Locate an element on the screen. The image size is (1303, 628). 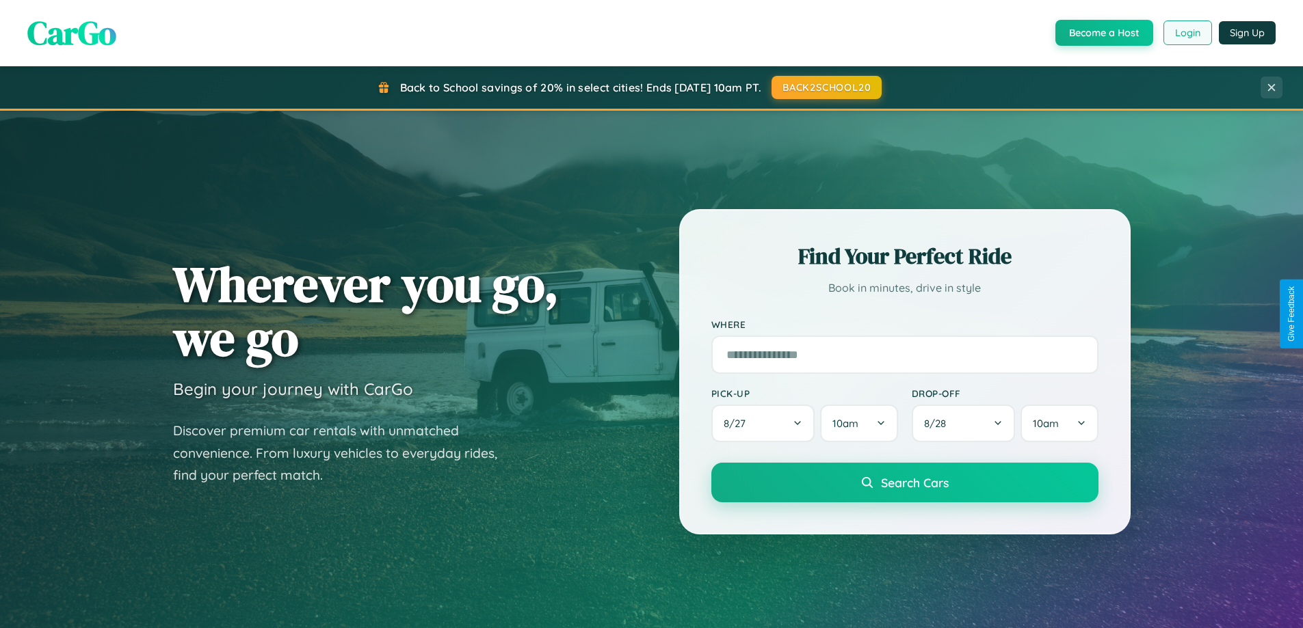
span: Search Cars is located at coordinates (914, 483).